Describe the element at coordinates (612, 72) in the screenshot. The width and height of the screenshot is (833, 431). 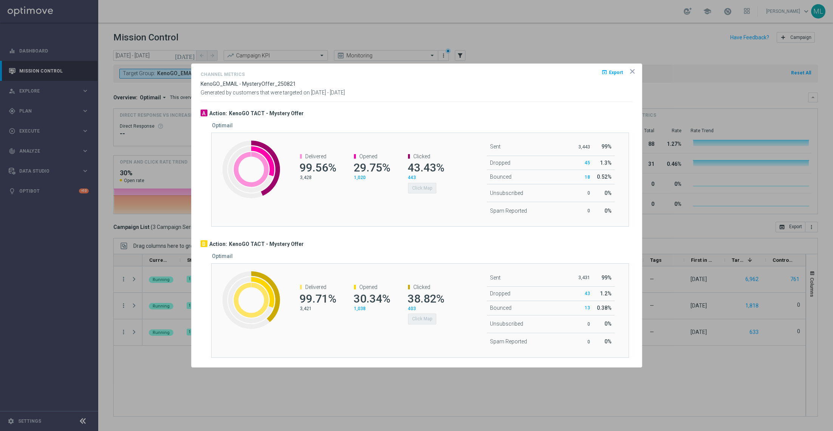
I see `button: open_in_browser Export` at that location.